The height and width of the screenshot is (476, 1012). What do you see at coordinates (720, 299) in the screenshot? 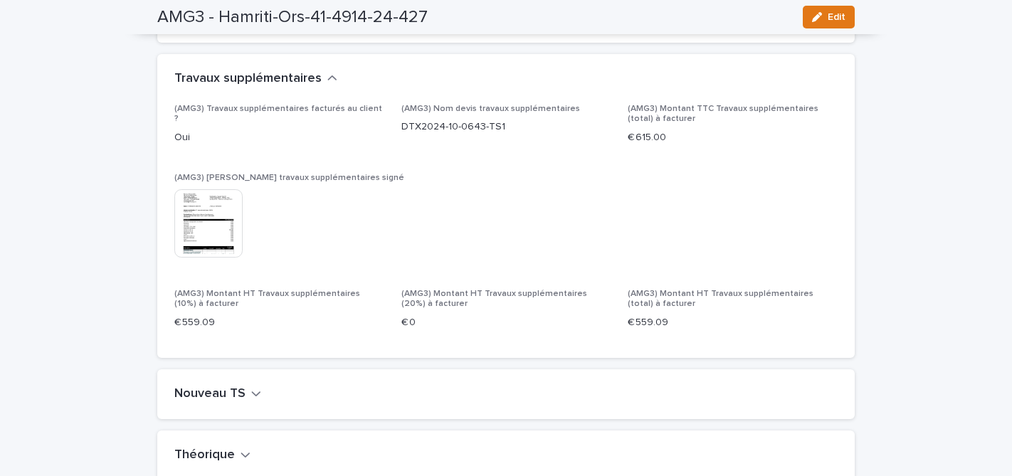
I see `span: (AMG3) Montant HT Travaux supplémentaires (total) à facturer` at bounding box center [720, 299].